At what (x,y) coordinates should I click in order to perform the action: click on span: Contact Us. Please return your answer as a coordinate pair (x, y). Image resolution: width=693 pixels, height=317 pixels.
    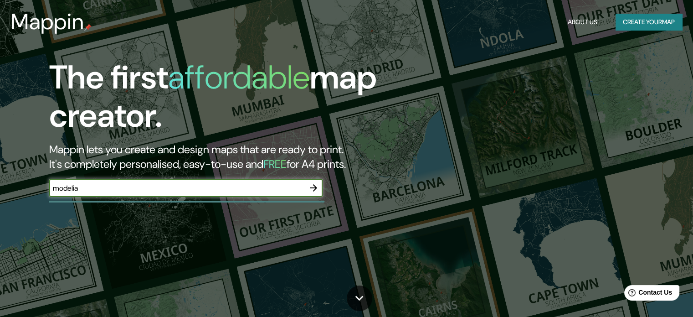
    Looking at the image, I should click on (43, 11).